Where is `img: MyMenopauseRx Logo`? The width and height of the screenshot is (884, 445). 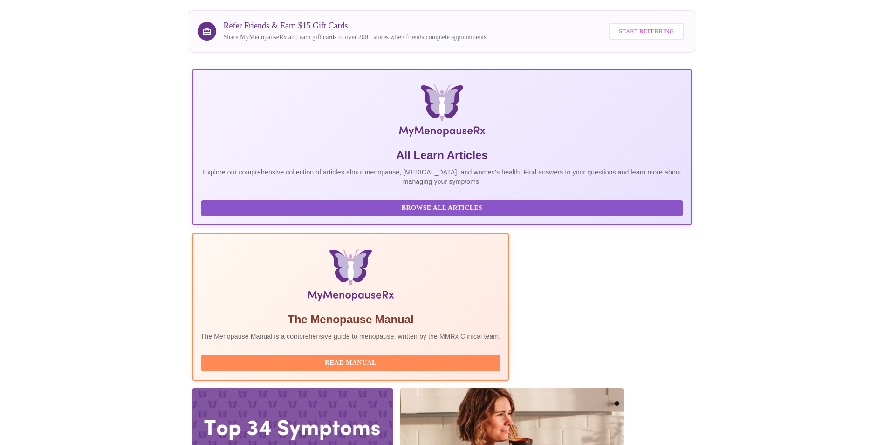
img: MyMenopauseRx Logo is located at coordinates (442, 112).